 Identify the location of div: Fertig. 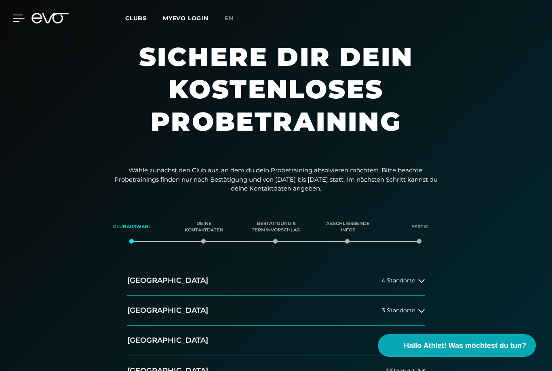
(420, 227).